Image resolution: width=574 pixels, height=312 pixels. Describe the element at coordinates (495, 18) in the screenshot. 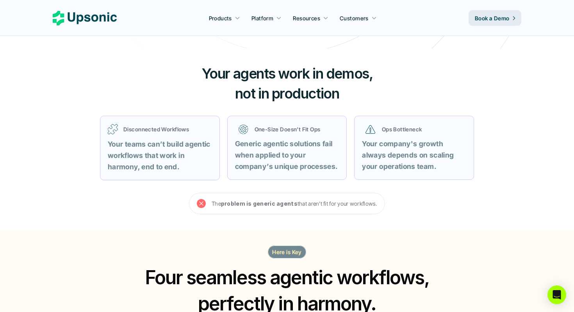

I see `a: Book a Demo` at that location.